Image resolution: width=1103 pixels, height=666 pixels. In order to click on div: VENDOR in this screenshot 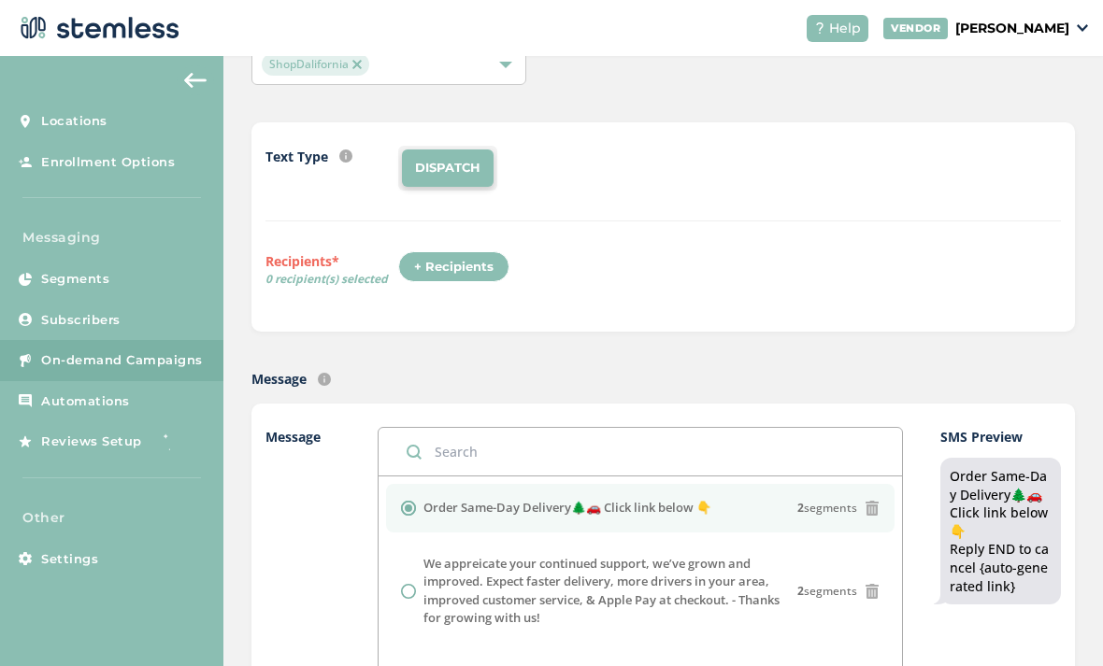, I will do `click(915, 28)`.